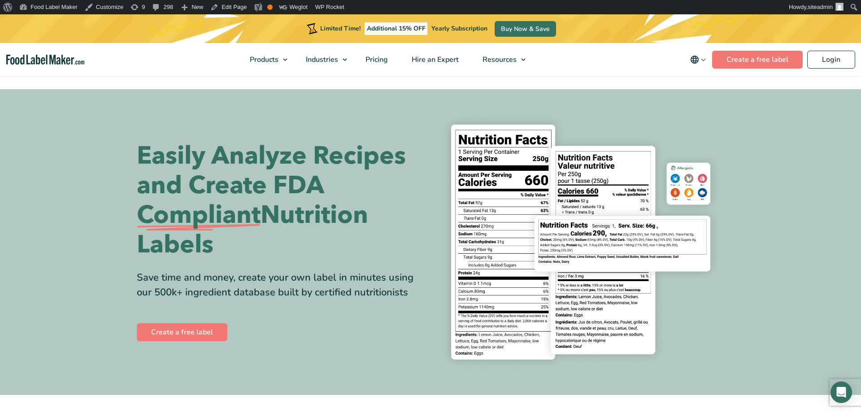  What do you see at coordinates (199, 215) in the screenshot?
I see `span: Compliant` at bounding box center [199, 215].